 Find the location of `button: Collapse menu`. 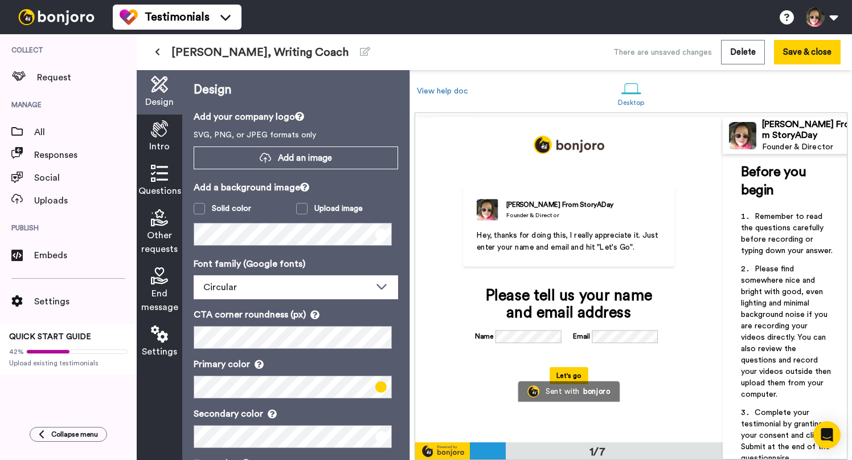

button: Collapse menu is located at coordinates (68, 434).